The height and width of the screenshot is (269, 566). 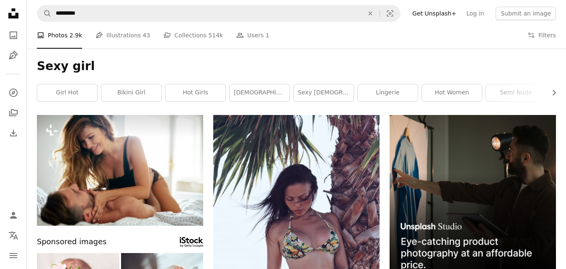 What do you see at coordinates (551, 93) in the screenshot?
I see `button: scroll list to the right` at bounding box center [551, 93].